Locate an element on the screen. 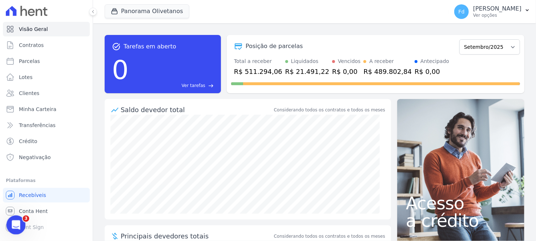 This screenshot has width=536, height=241. div: 👉Para que possamos explicar todos os detalhes e alinhar os próximos passos, reserve o seu horário... is located at coordinates (63, 93).